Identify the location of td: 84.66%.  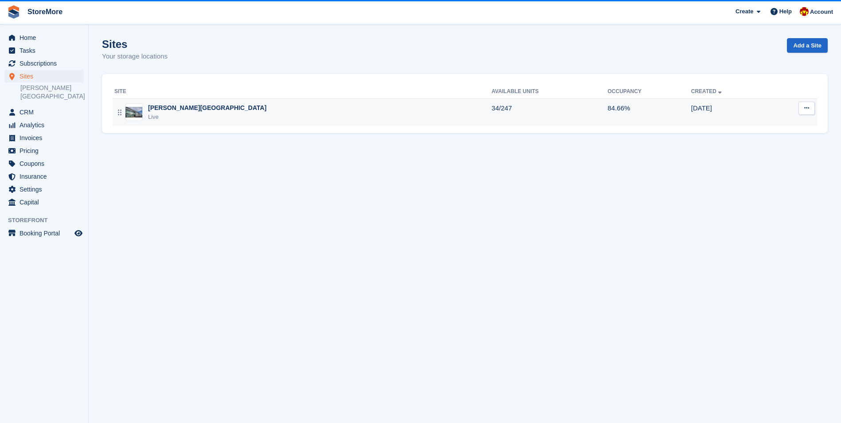
(649, 112).